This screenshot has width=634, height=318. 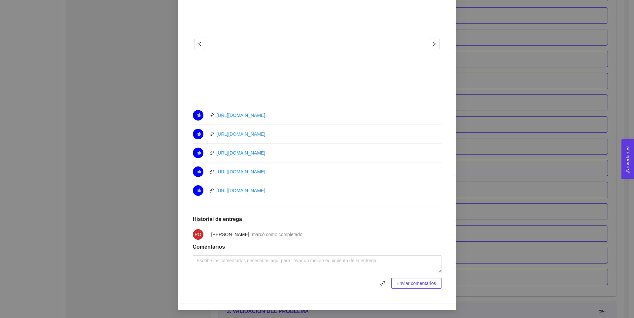 I want to click on button: 1, so click(x=302, y=94).